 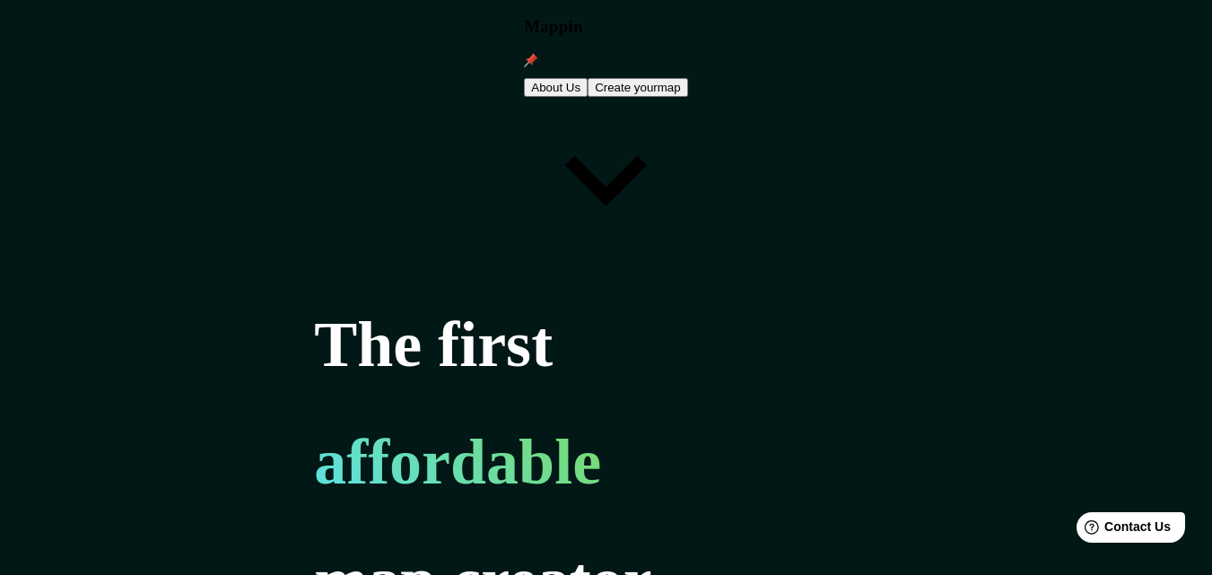 I want to click on h1: affordable, so click(x=488, y=462).